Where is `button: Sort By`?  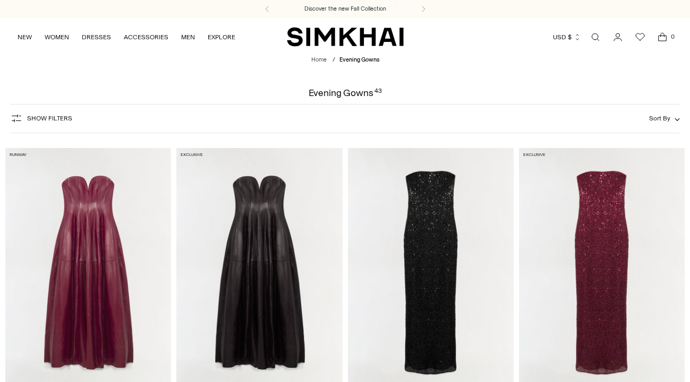
button: Sort By is located at coordinates (664, 118).